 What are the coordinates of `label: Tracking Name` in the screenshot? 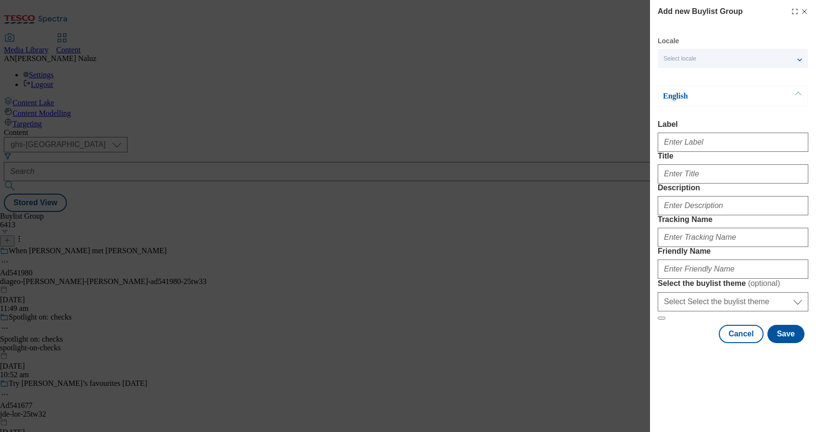 It's located at (733, 220).